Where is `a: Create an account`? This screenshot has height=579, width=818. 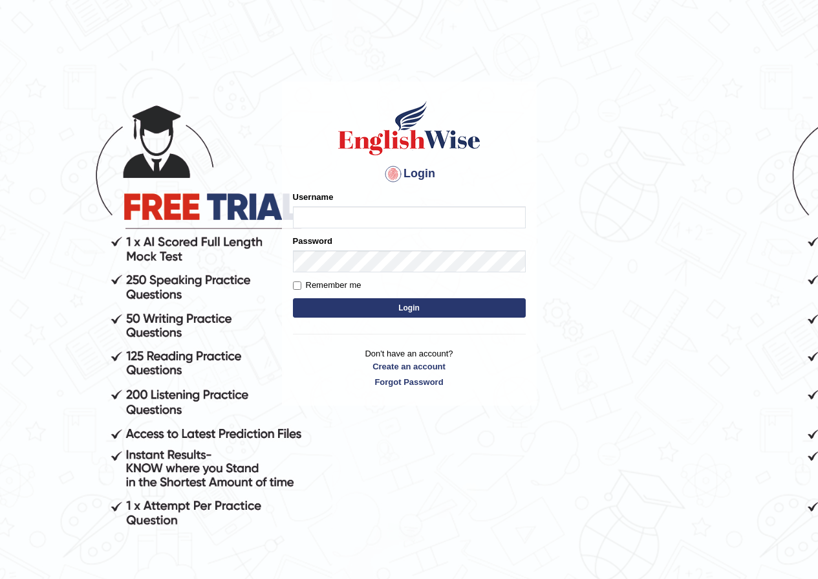
a: Create an account is located at coordinates (409, 366).